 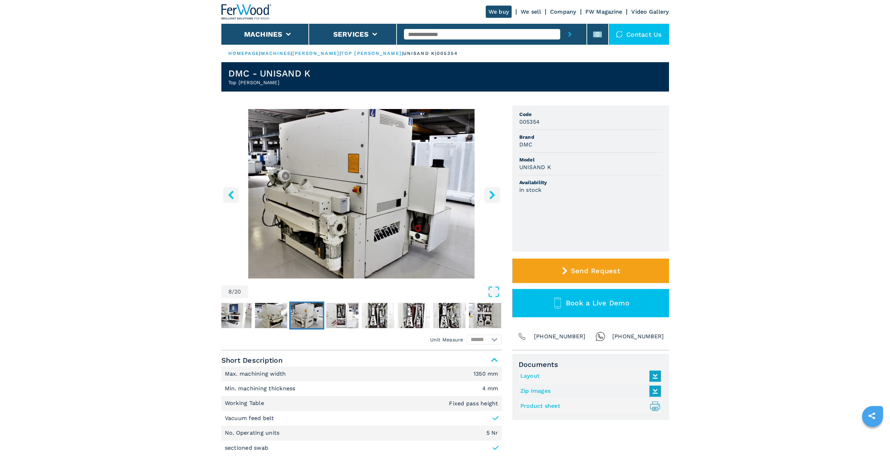 I want to click on button: Go to Slide 10, so click(x=378, y=316).